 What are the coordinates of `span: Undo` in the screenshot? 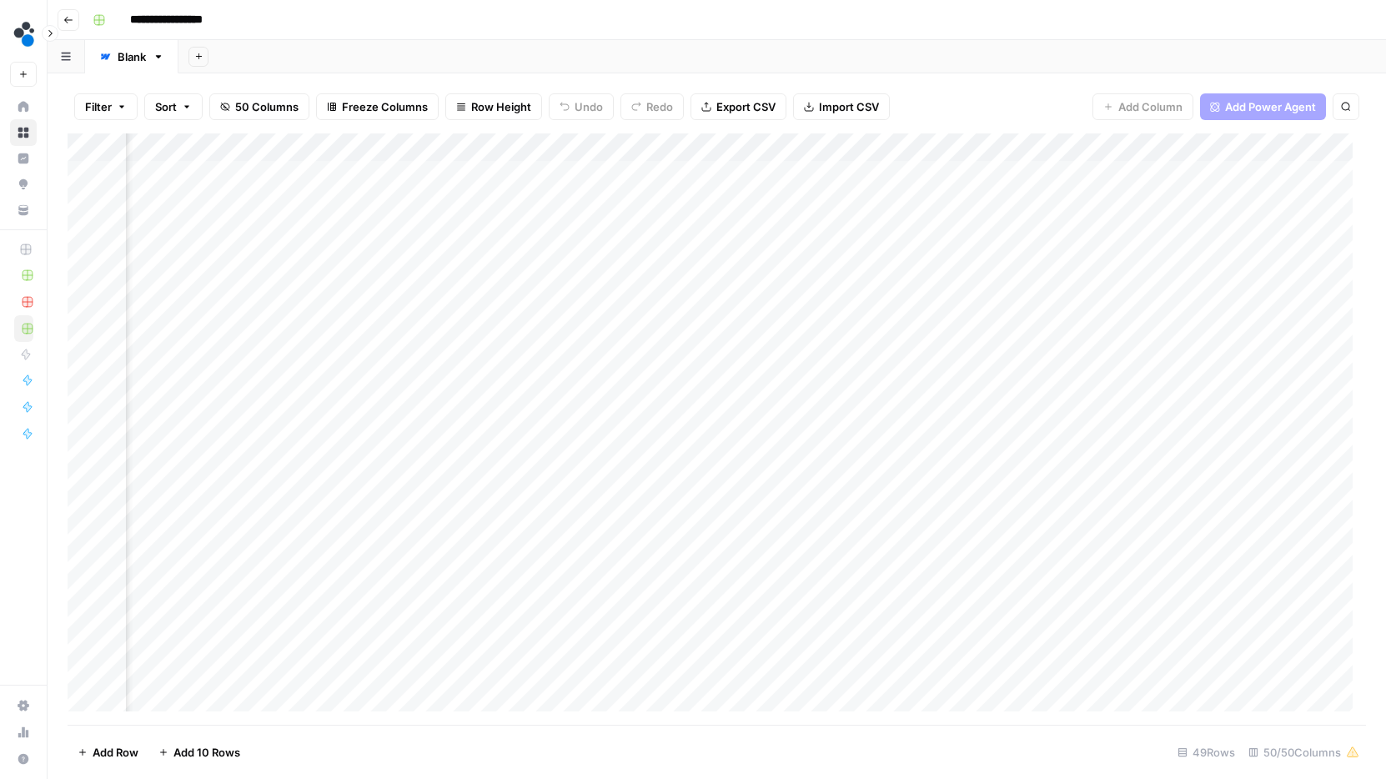 It's located at (589, 107).